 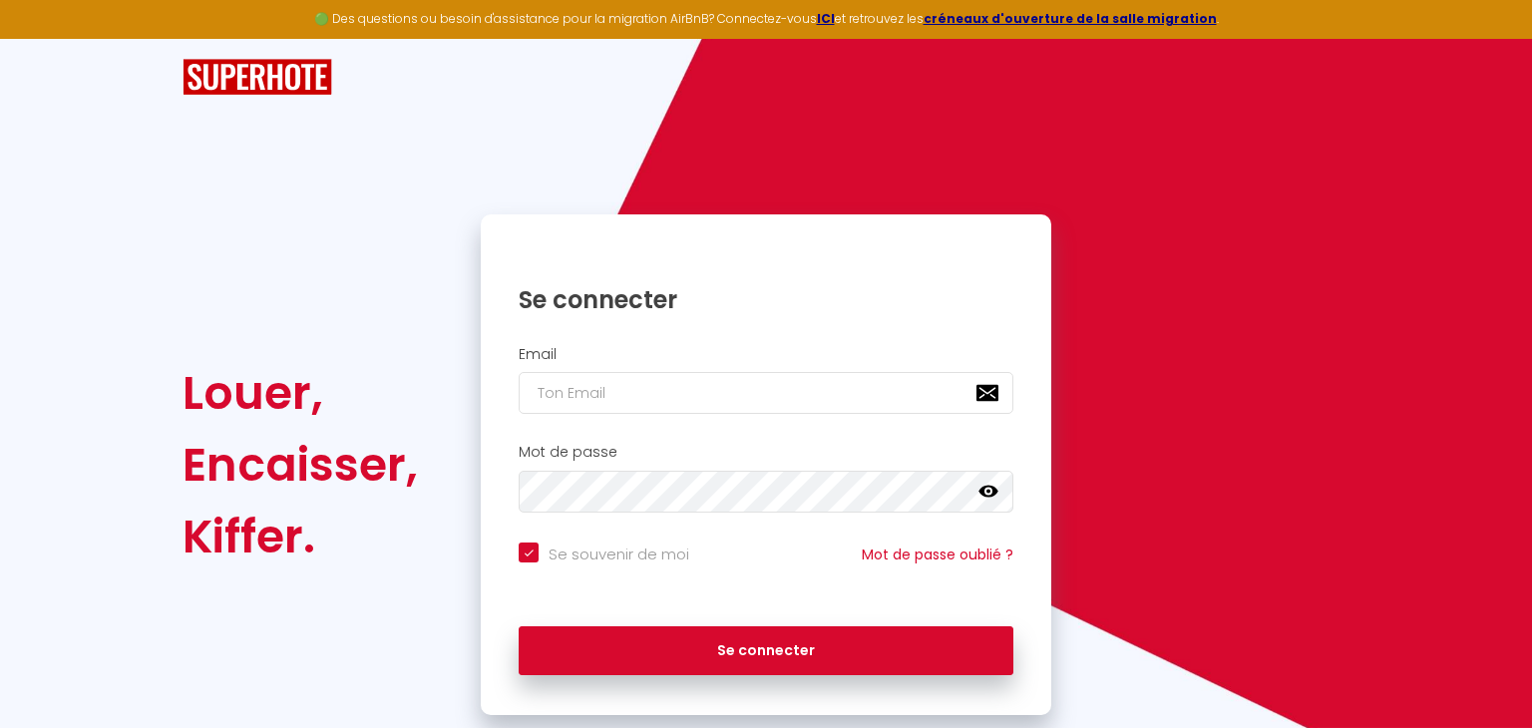 What do you see at coordinates (766, 452) in the screenshot?
I see `h2: Mot de passe` at bounding box center [766, 452].